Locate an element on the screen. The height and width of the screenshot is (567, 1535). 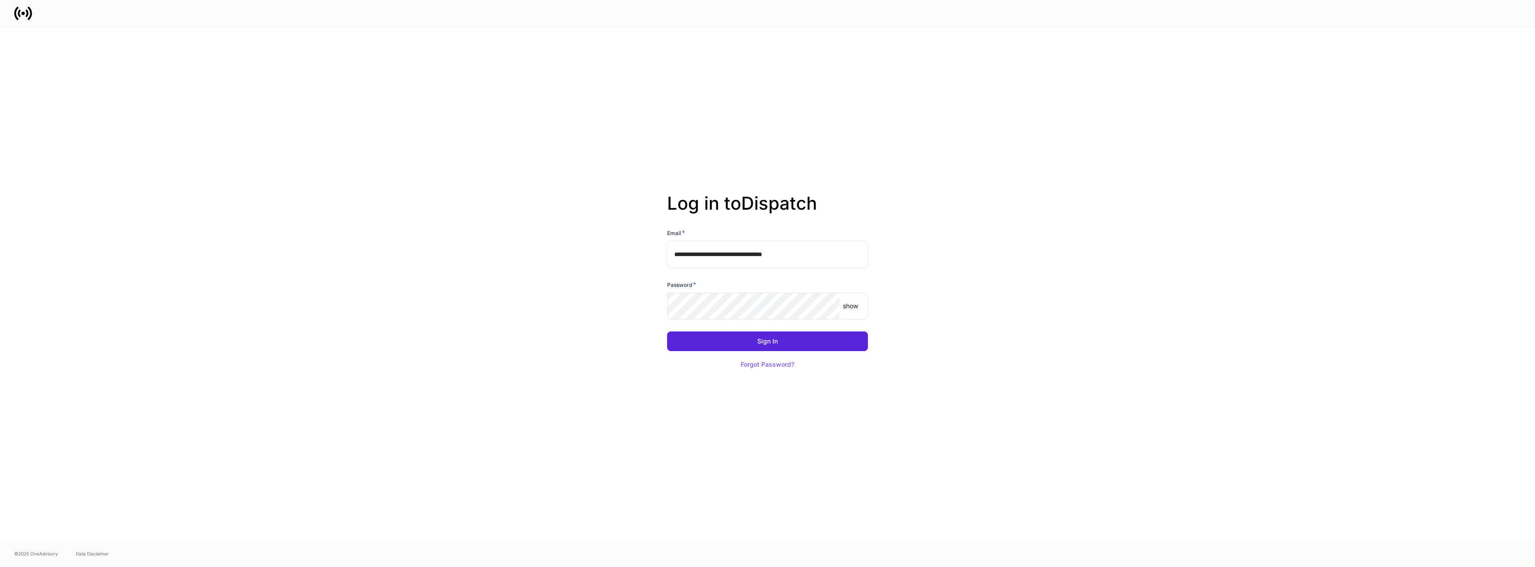
div: Forgot Password? is located at coordinates (767, 364).